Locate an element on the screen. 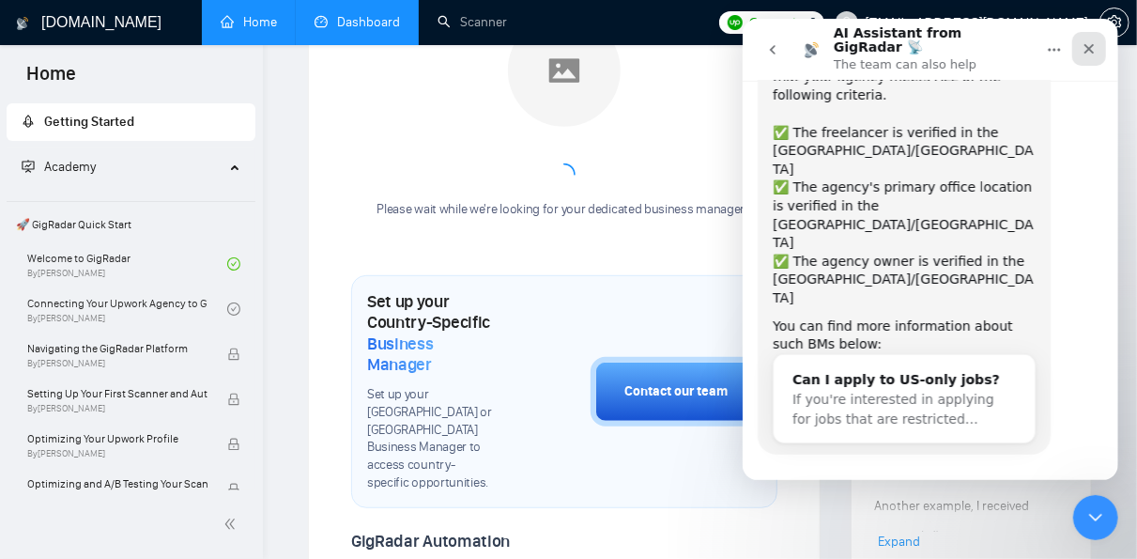 The height and width of the screenshot is (559, 1137). button: Contact our team is located at coordinates (676, 392).